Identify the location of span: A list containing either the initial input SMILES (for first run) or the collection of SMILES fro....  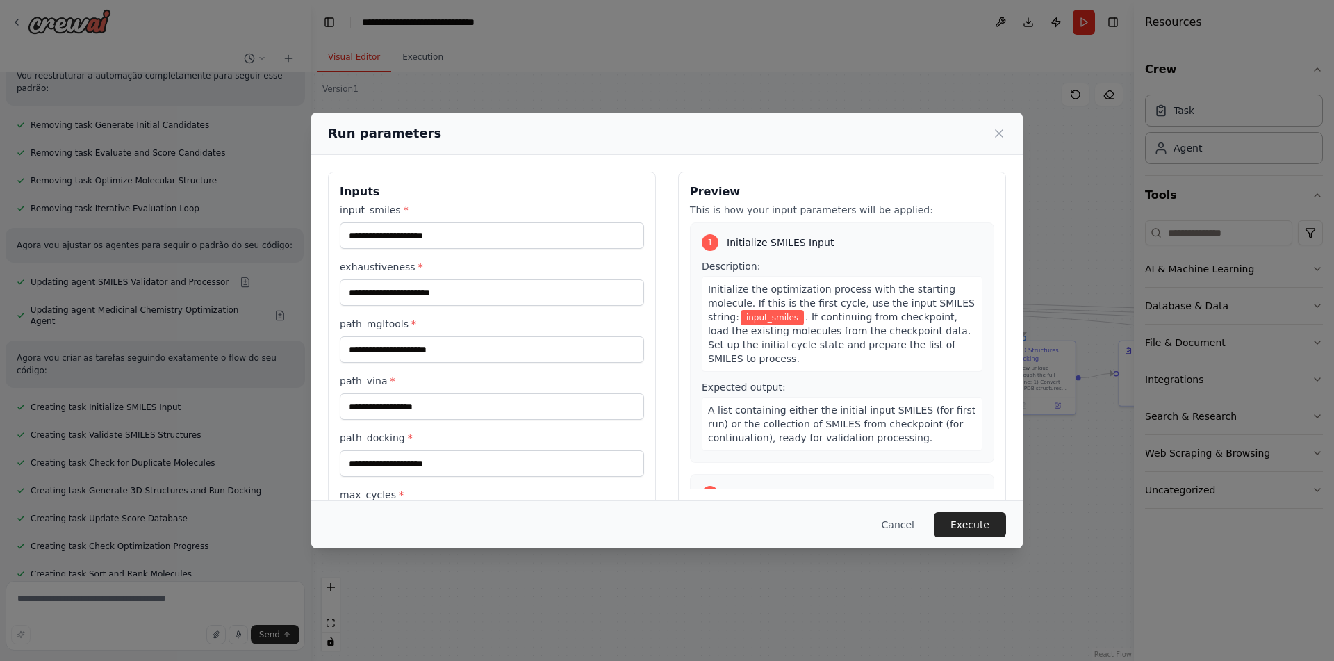
(841, 424).